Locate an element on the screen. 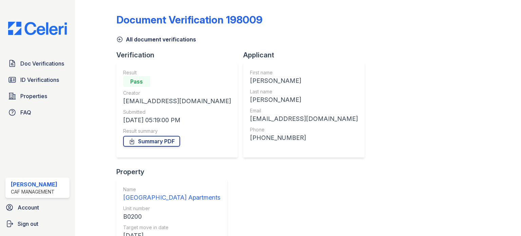 This screenshot has width=521, height=236. div: B0200 is located at coordinates (171, 216).